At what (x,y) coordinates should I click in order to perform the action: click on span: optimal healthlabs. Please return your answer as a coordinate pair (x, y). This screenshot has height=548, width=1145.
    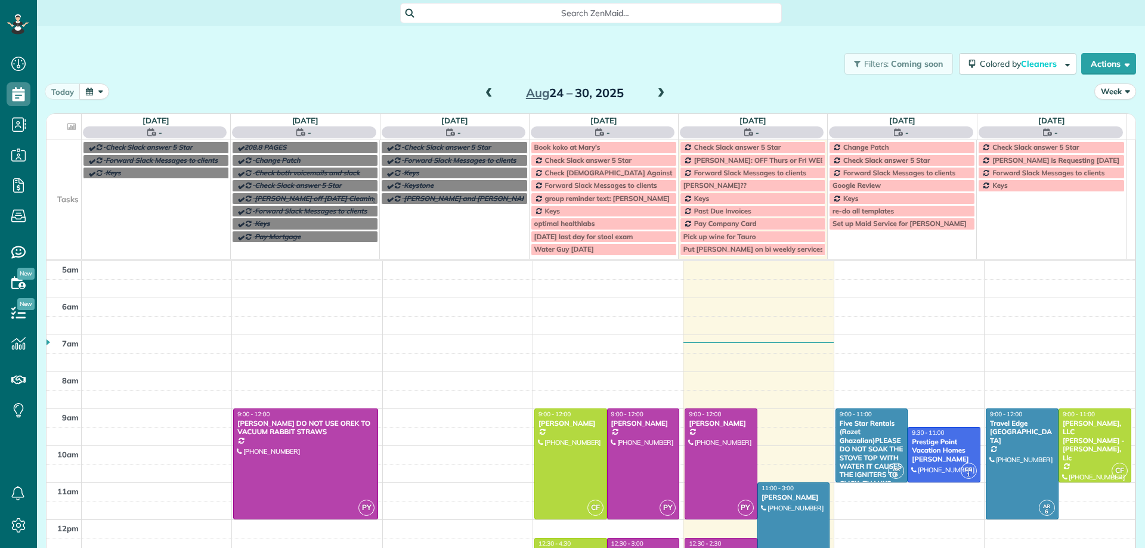
    Looking at the image, I should click on (565, 223).